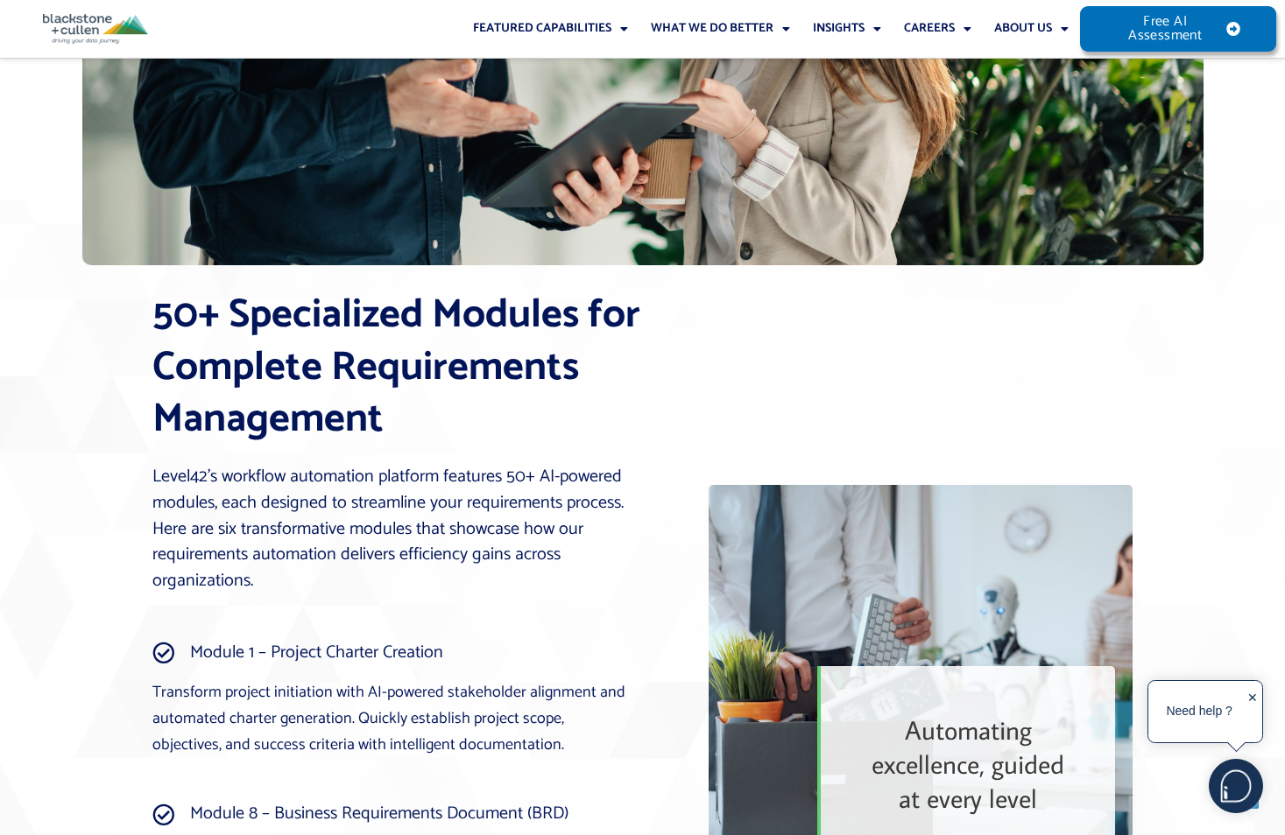  Describe the element at coordinates (398, 529) in the screenshot. I see `p: Level42’s workflow automation platform features 50+ AI-powered modules, each designed to streamli...` at that location.